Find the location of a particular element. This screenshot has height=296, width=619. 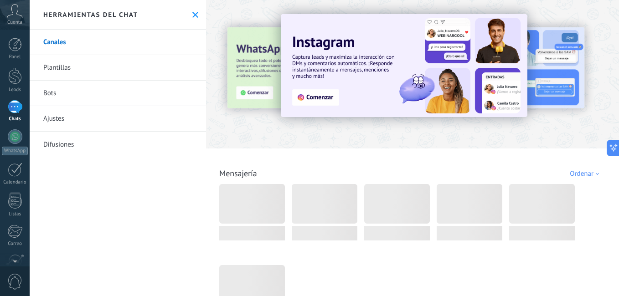

div: Correo is located at coordinates (15, 244).